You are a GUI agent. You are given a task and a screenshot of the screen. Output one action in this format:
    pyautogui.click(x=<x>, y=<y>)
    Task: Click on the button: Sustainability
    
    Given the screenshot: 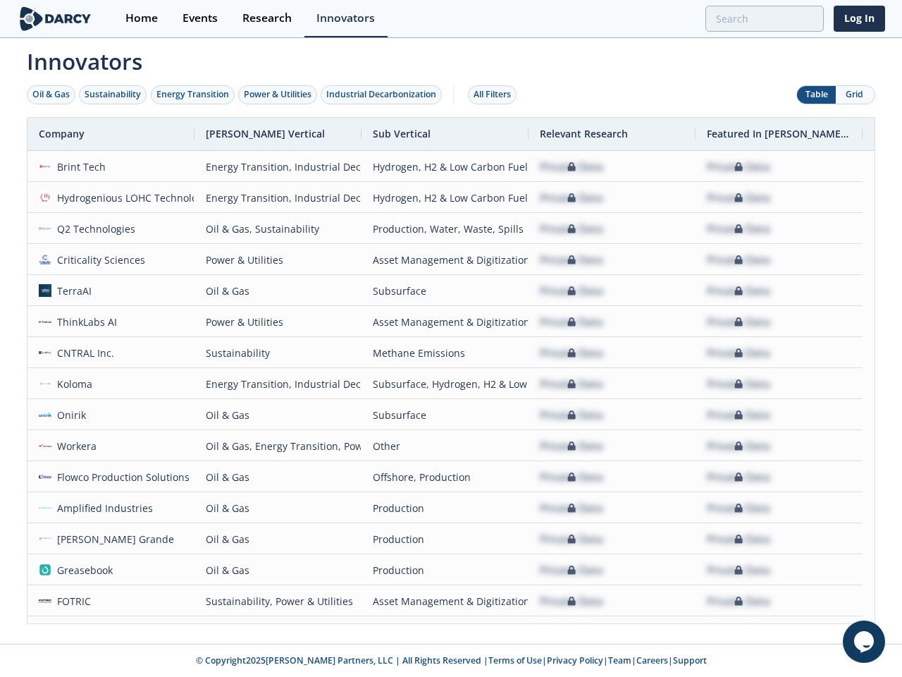 What is the action you would take?
    pyautogui.click(x=113, y=94)
    